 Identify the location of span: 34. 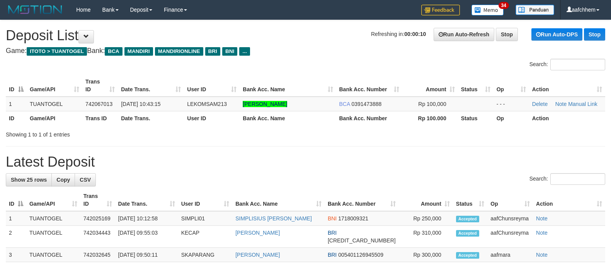
(503, 5).